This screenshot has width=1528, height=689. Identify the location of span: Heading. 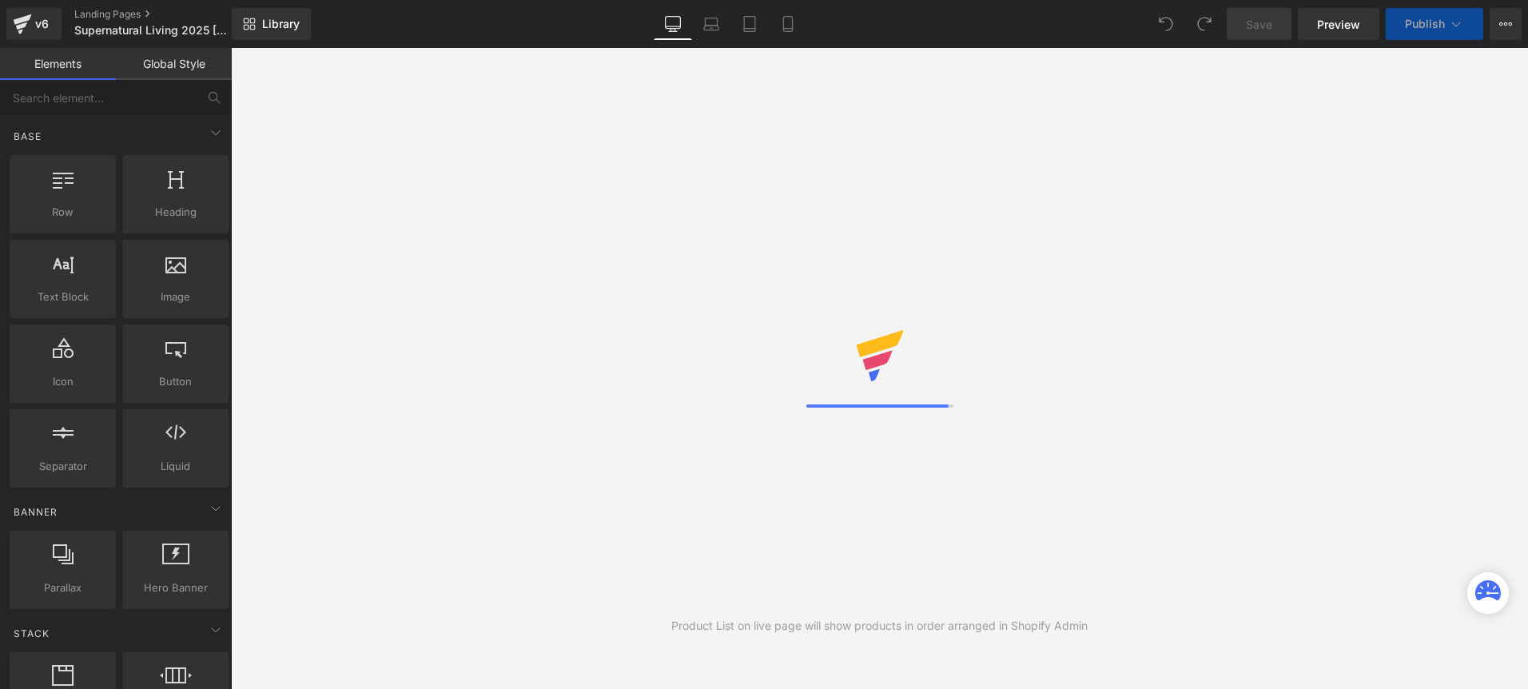
(175, 212).